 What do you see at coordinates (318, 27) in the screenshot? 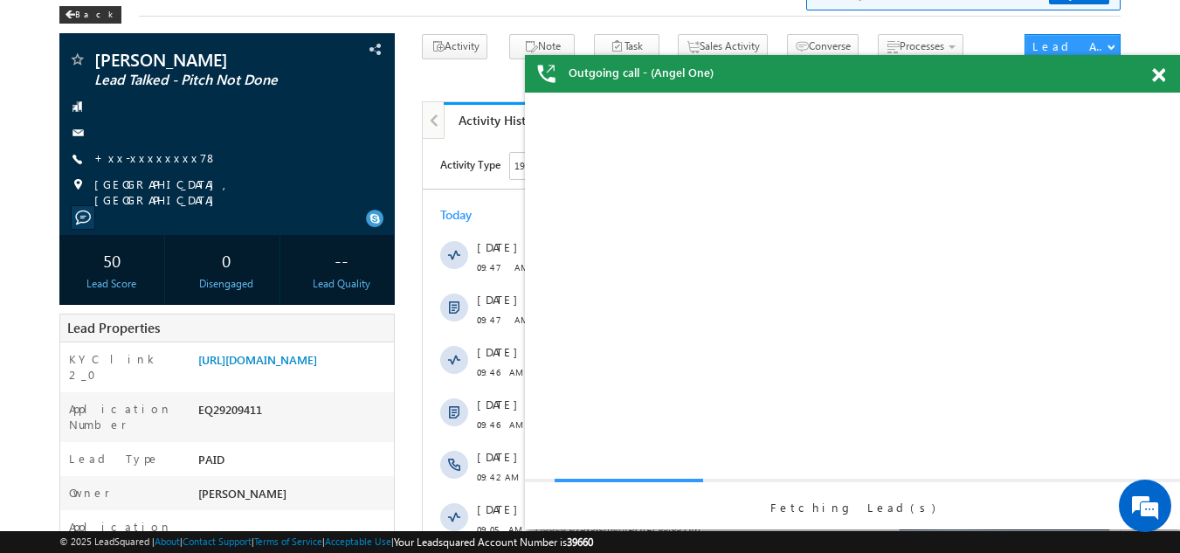
I see `div: All Time` at bounding box center [318, 27].